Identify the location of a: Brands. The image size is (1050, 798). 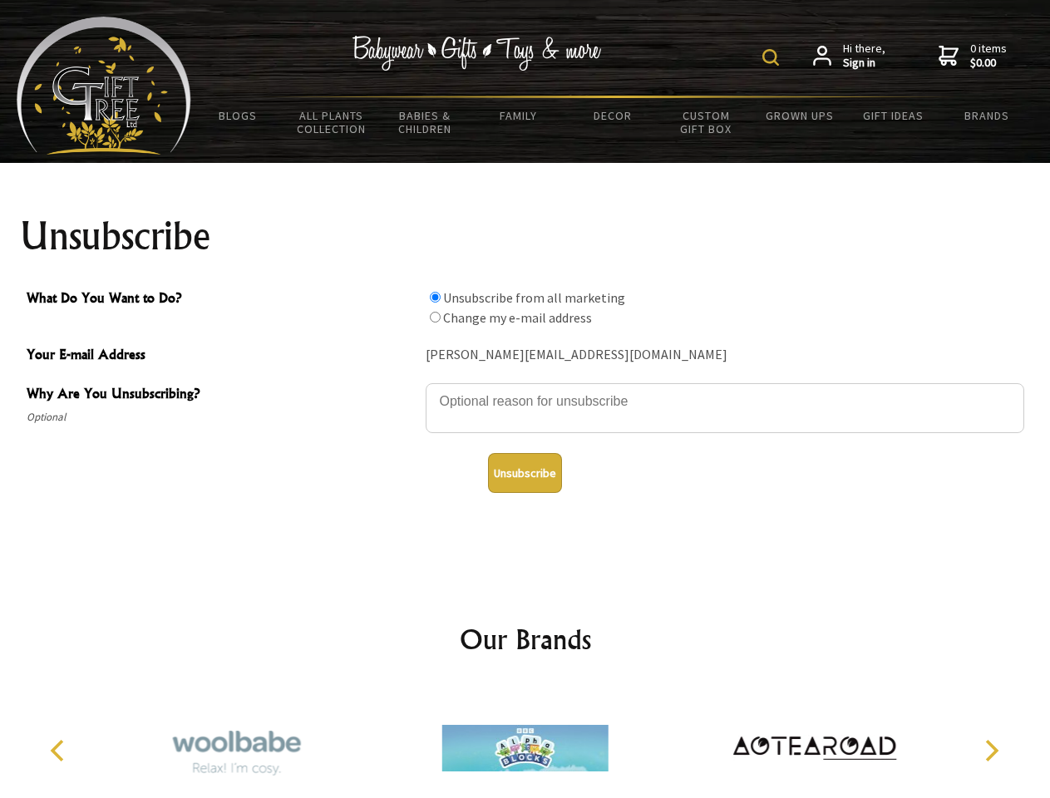
(987, 116).